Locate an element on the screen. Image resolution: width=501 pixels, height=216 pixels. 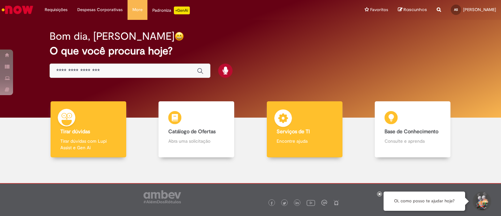
b: Serviços de TI is located at coordinates (293, 132).